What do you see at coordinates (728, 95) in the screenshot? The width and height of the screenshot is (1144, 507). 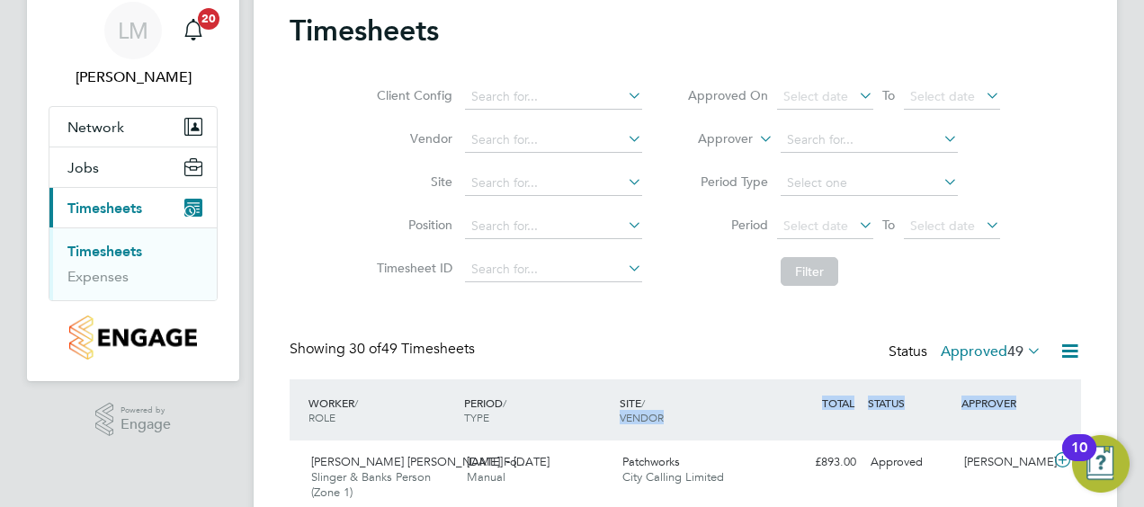 I see `label: Approved On` at bounding box center [728, 95].